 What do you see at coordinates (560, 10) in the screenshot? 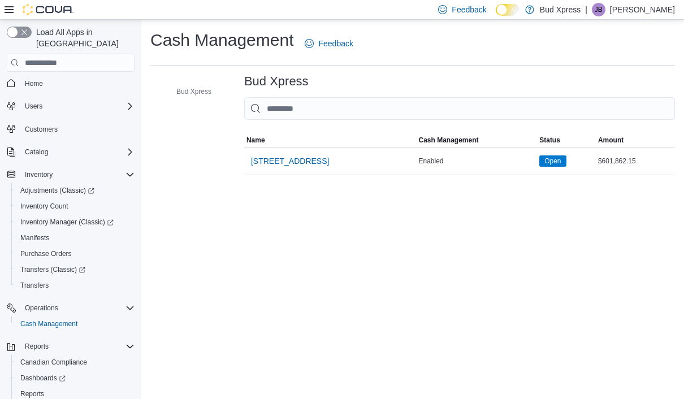
I see `p: Bud Xpress` at bounding box center [560, 10].